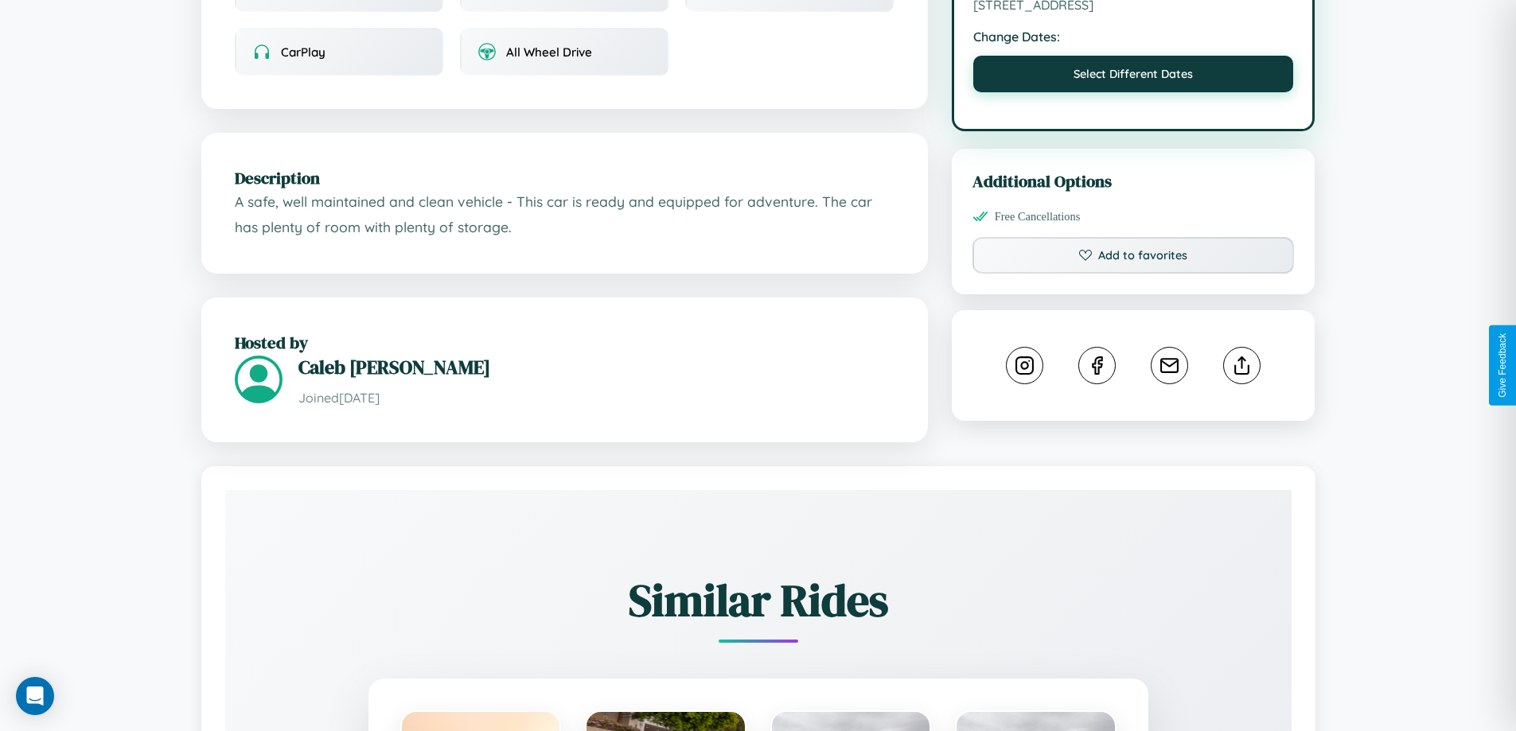  Describe the element at coordinates (303, 52) in the screenshot. I see `span: CarPlay` at that location.